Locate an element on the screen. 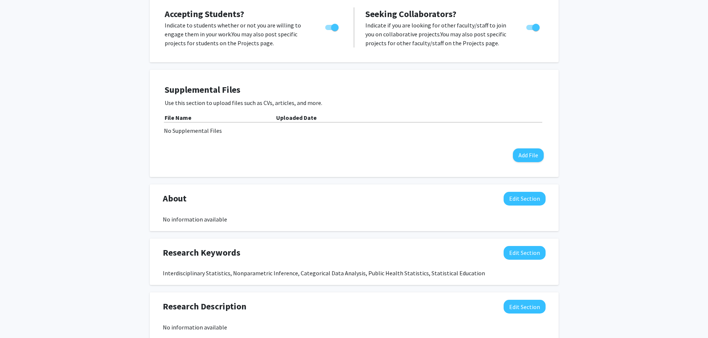 Image resolution: width=708 pixels, height=338 pixels. div: No Supplemental Files is located at coordinates (354, 131).